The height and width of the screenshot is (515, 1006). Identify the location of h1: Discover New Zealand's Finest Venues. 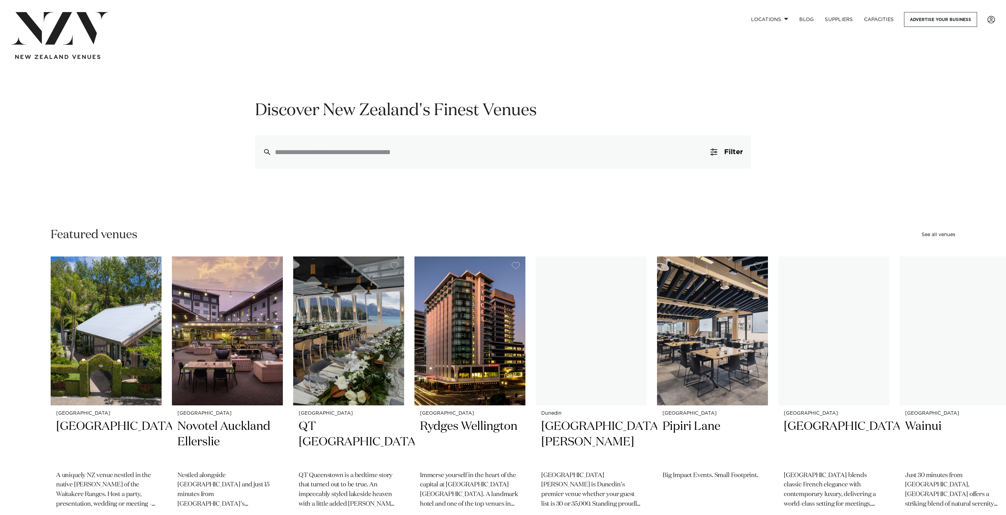
(503, 111).